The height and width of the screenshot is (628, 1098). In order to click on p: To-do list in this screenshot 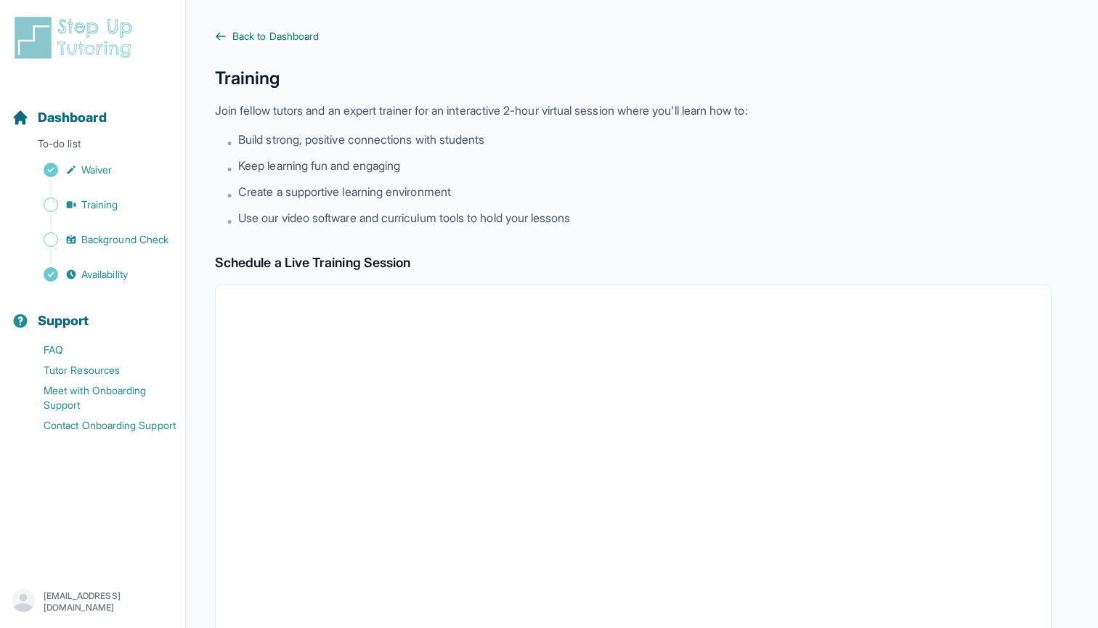, I will do `click(92, 147)`.